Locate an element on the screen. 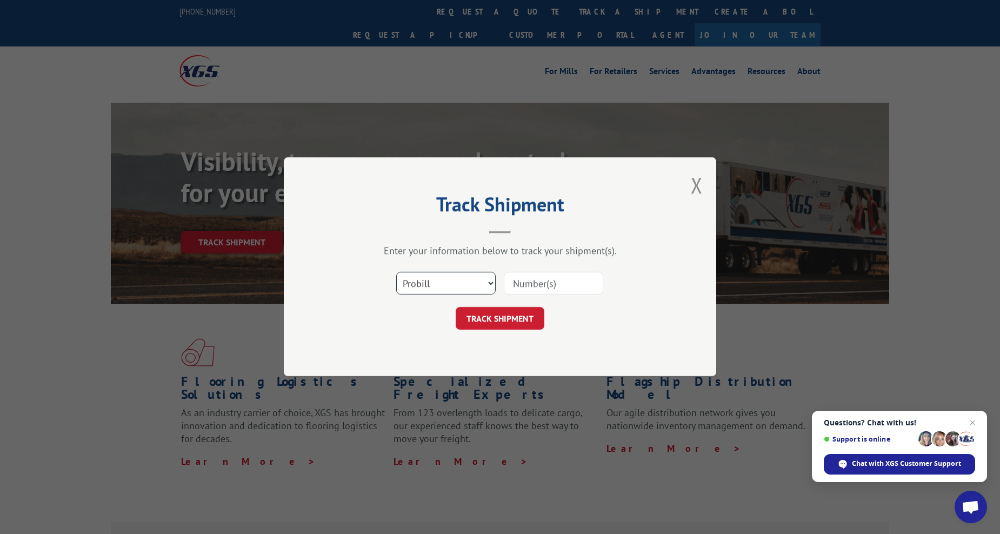  button: TRACK SHIPMENT is located at coordinates (500, 319).